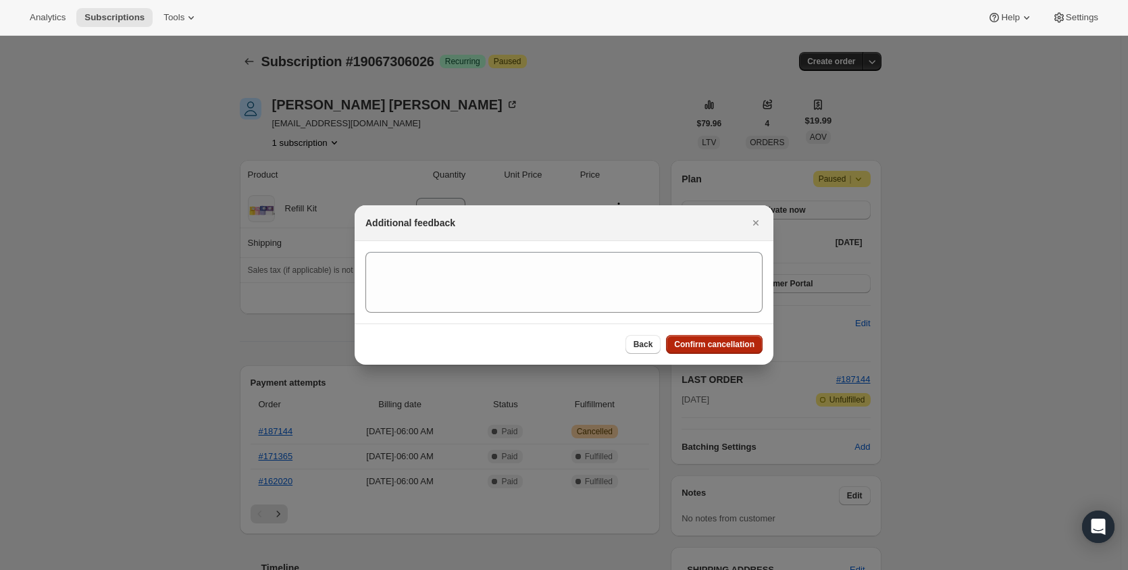  What do you see at coordinates (643, 345) in the screenshot?
I see `button: Back` at bounding box center [643, 345].